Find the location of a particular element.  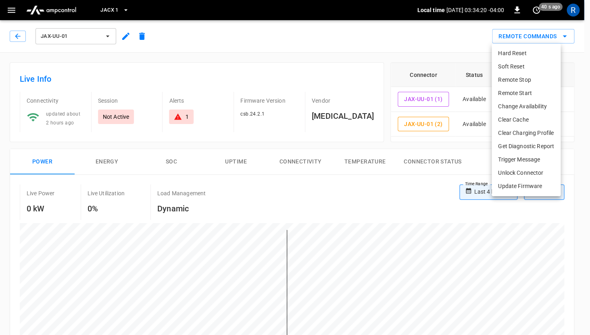

li: Update Firmware is located at coordinates (526, 186).